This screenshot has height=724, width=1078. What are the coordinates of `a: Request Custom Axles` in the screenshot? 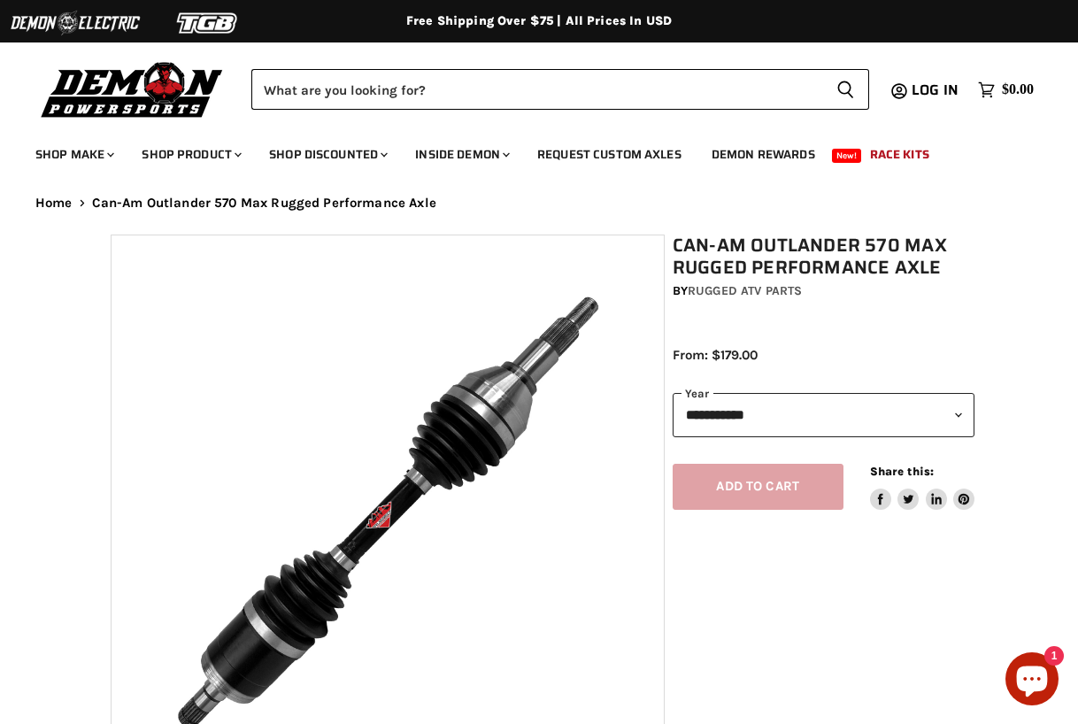 It's located at (609, 154).